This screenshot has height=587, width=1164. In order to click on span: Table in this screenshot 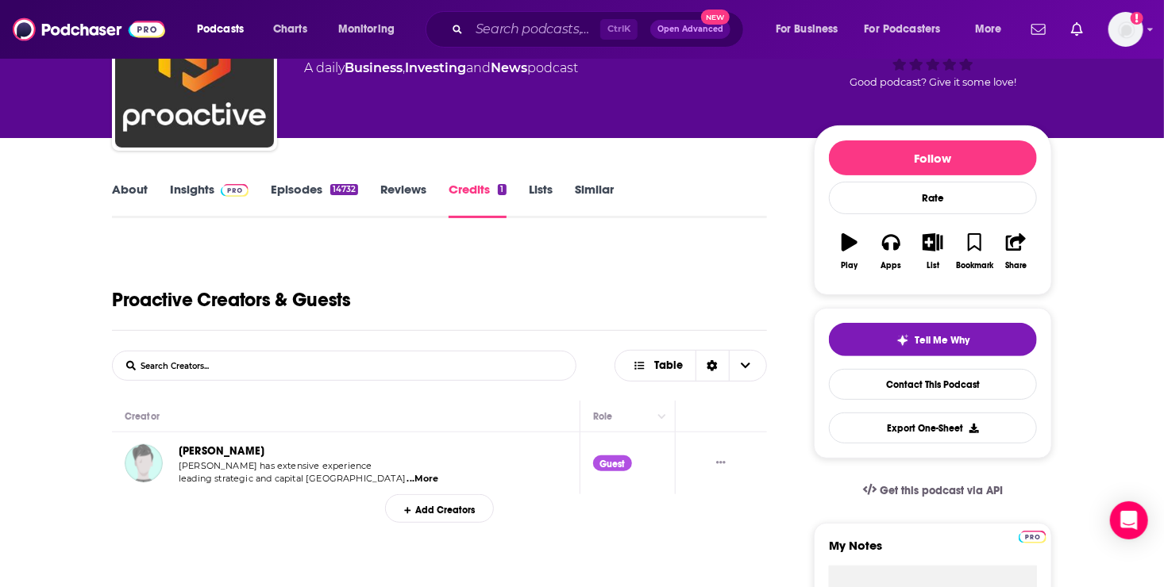, I will do `click(668, 366)`.